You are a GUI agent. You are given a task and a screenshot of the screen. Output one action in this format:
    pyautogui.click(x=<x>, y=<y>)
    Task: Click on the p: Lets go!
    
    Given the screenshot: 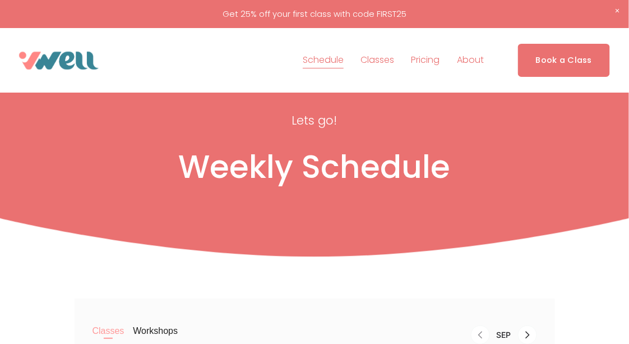 What is the action you would take?
    pyautogui.click(x=314, y=120)
    